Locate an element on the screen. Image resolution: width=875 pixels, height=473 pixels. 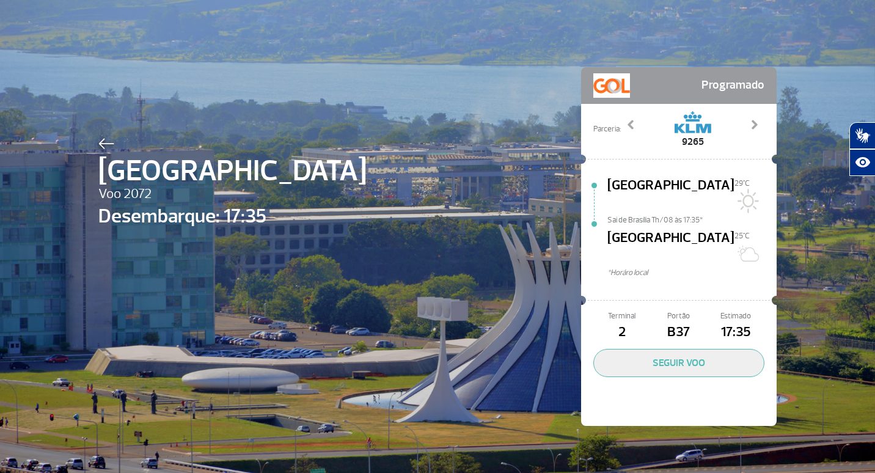
span: Sai de Brasília Th/08 às 17:35* is located at coordinates (692, 219).